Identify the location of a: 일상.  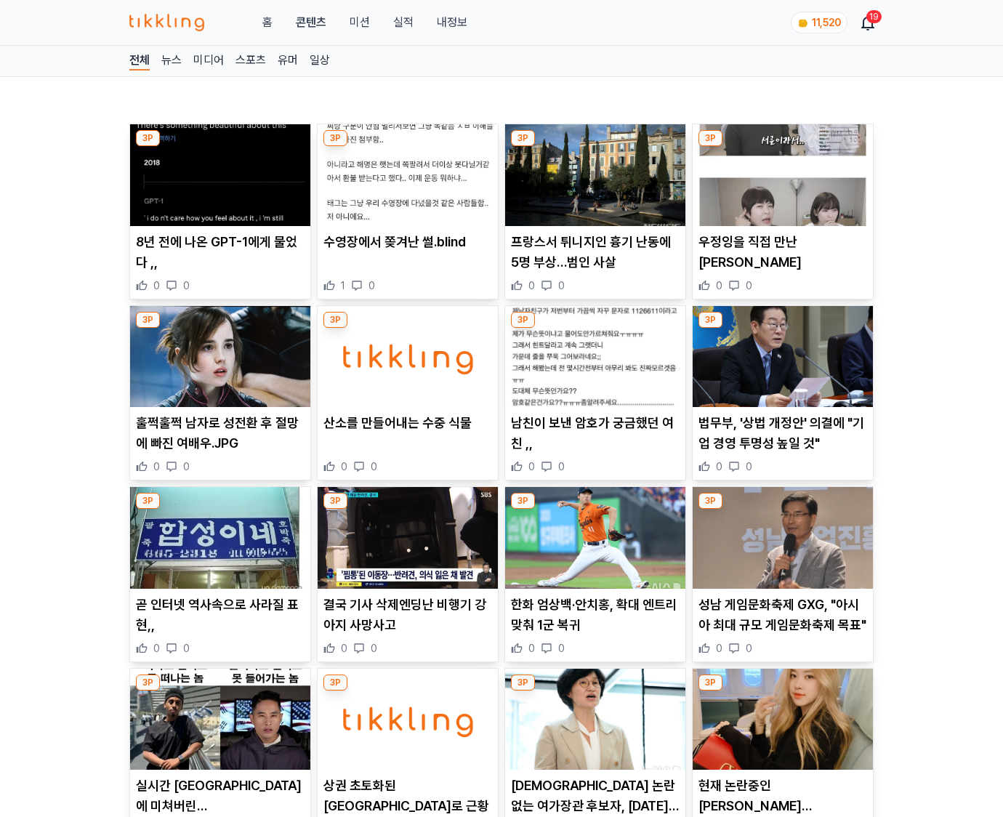
(320, 61).